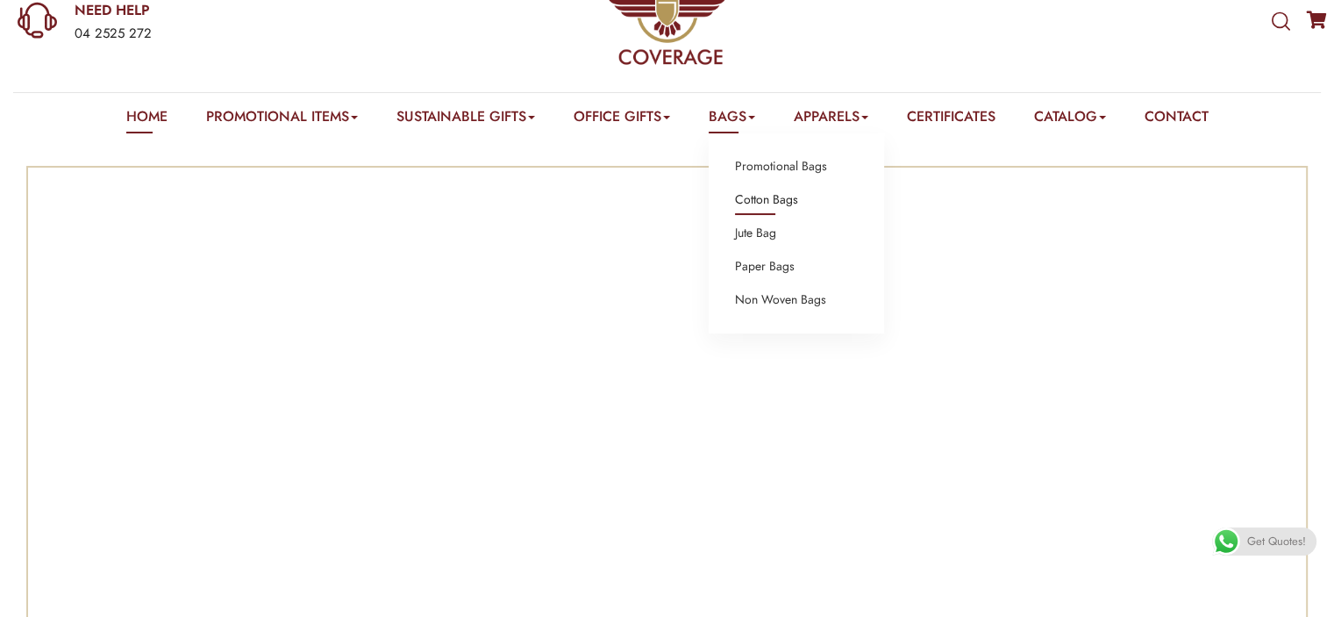 The width and height of the screenshot is (1334, 617). What do you see at coordinates (755, 233) in the screenshot?
I see `a: Jute Bag` at bounding box center [755, 233].